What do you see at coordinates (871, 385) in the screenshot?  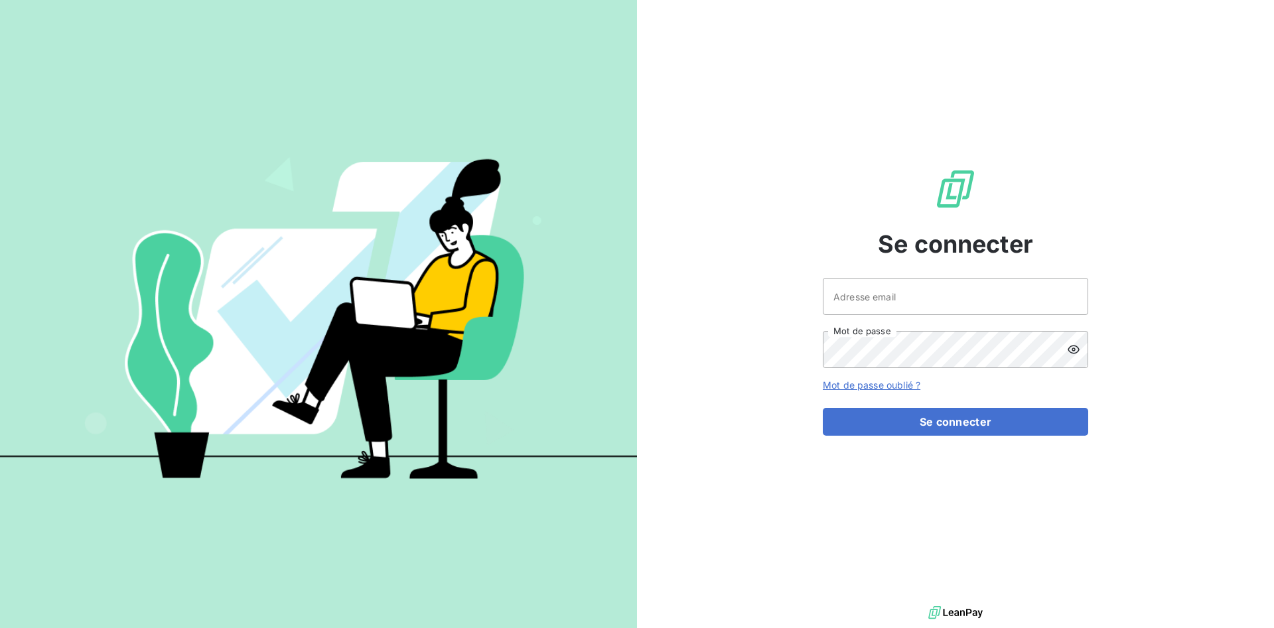 I see `a: Mot de passe oublié ?` at bounding box center [871, 385].